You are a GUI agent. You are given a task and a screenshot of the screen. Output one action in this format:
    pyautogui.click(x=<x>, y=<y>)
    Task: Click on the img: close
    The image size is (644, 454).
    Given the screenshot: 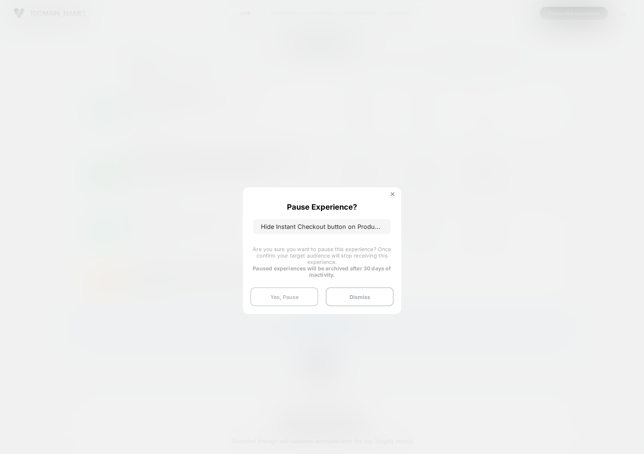 What is the action you would take?
    pyautogui.click(x=393, y=194)
    